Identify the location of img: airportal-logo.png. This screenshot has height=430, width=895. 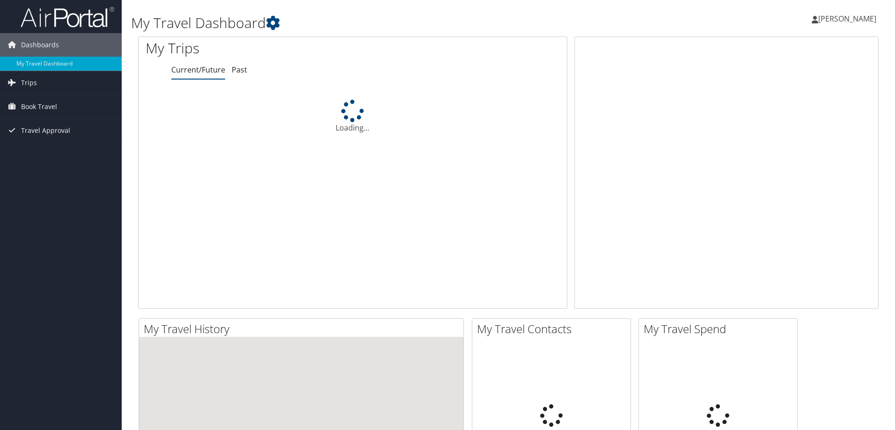
(67, 17).